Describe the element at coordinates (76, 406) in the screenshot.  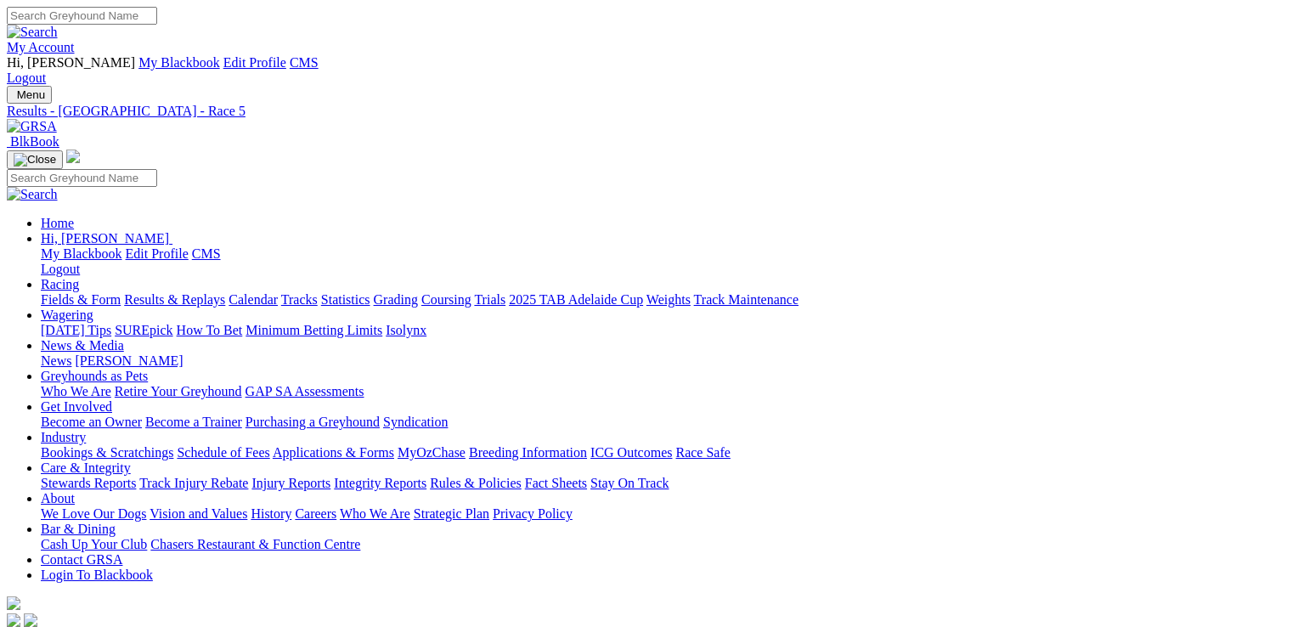
I see `a: Get Involved` at that location.